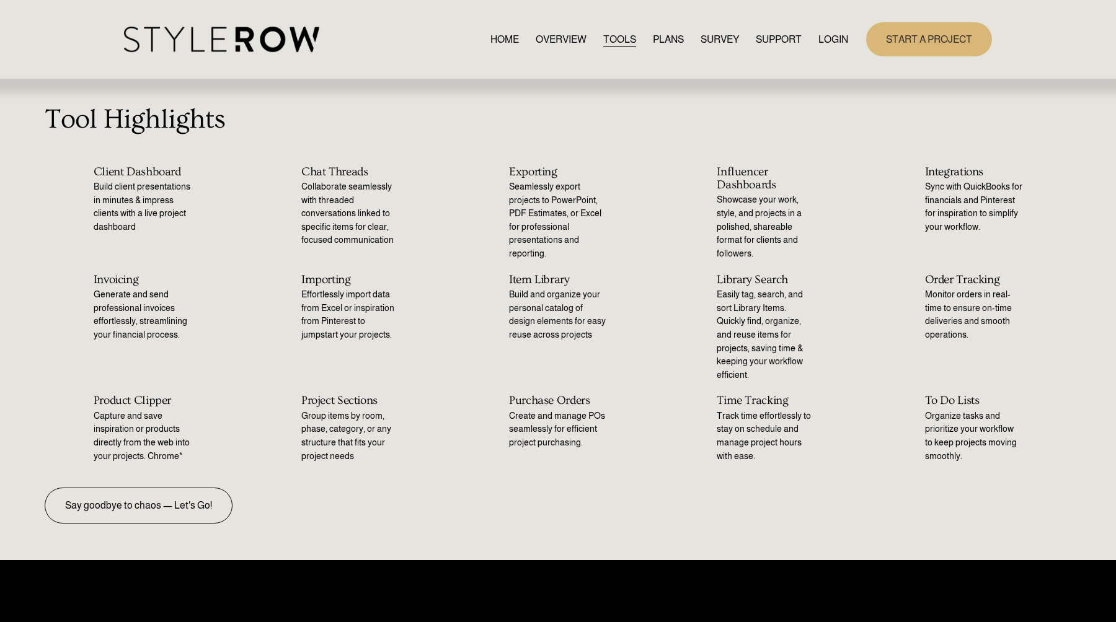 Image resolution: width=1116 pixels, height=622 pixels. Describe the element at coordinates (558, 430) in the screenshot. I see `p: Create and manage POs seamlessly for efficient project purchasing.` at that location.